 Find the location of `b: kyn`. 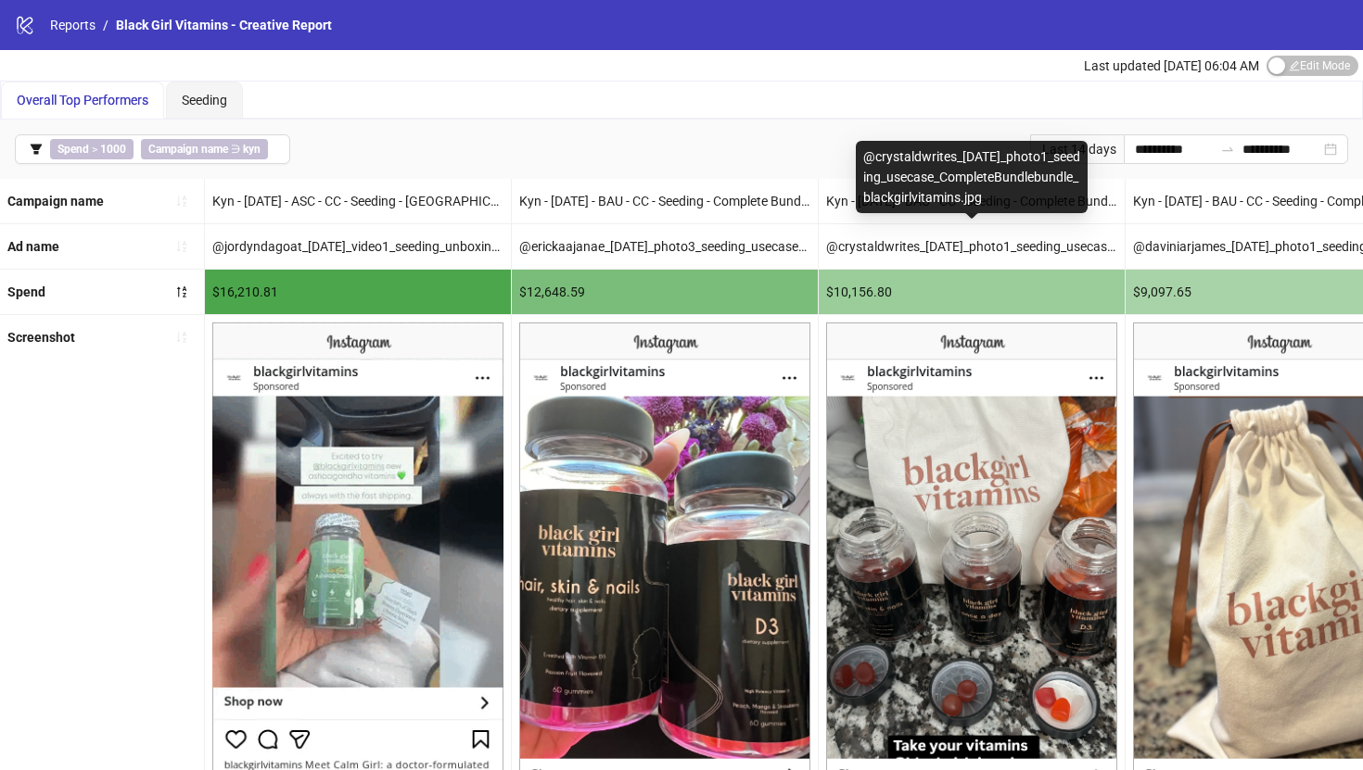

b: kyn is located at coordinates (251, 149).